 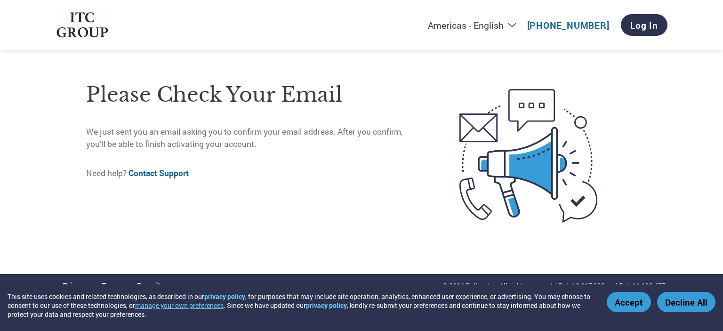 I want to click on a: Log In, so click(x=644, y=25).